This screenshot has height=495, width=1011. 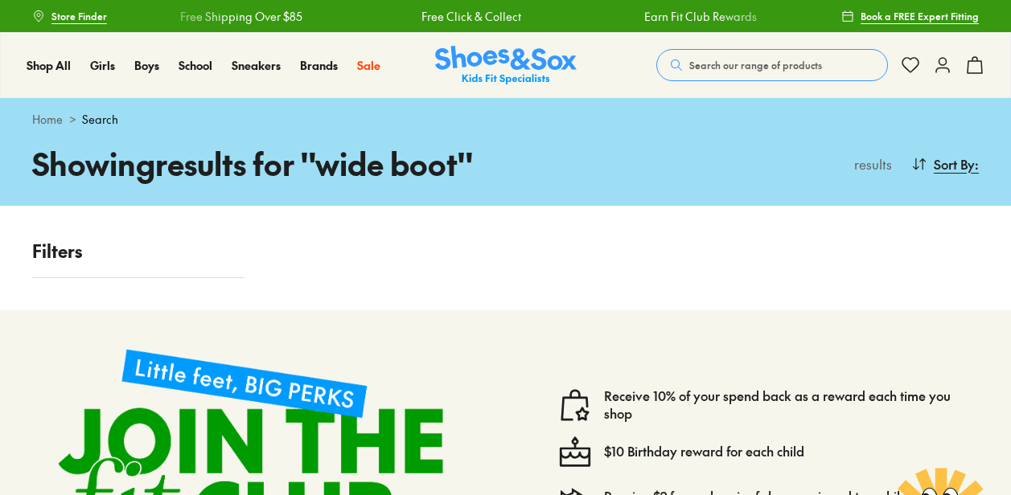 I want to click on p: Filters, so click(x=138, y=251).